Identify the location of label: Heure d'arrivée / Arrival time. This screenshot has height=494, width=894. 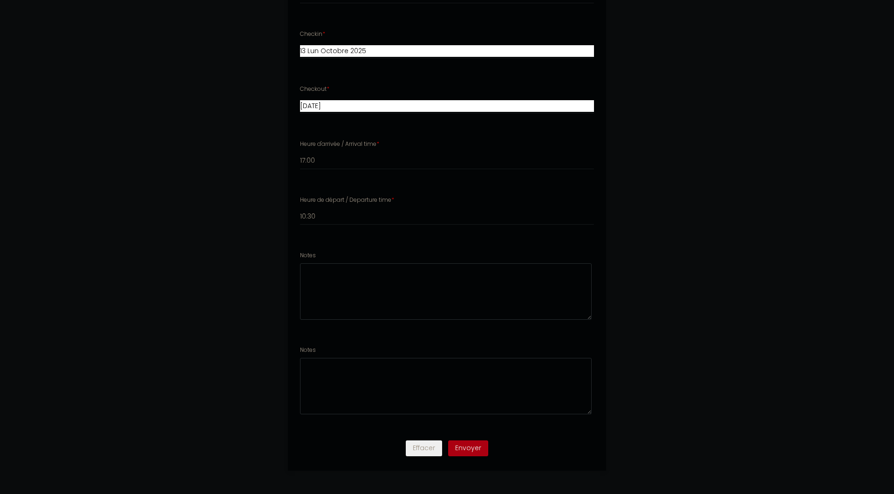
(340, 144).